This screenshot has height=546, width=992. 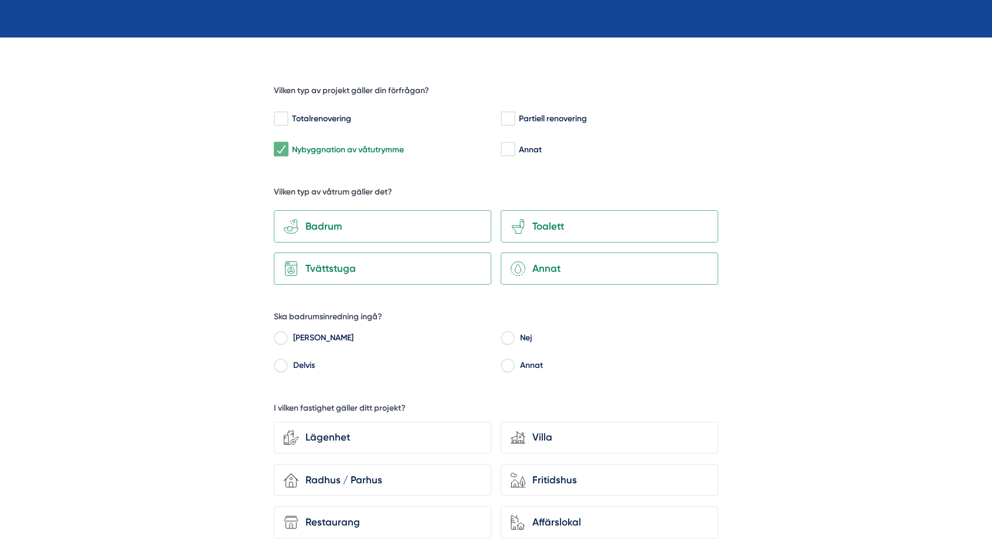 What do you see at coordinates (280, 340) in the screenshot?
I see `input: Ja` at bounding box center [280, 340].